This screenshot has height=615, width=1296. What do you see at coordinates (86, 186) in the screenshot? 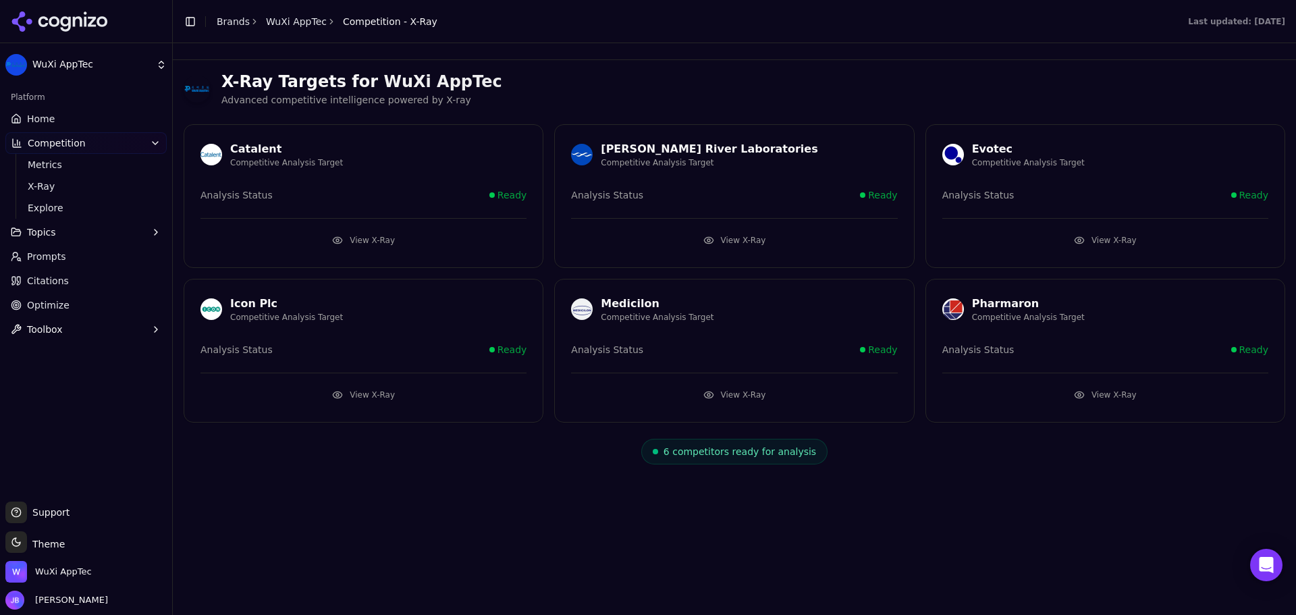
I see `span: X-Ray` at bounding box center [86, 186].